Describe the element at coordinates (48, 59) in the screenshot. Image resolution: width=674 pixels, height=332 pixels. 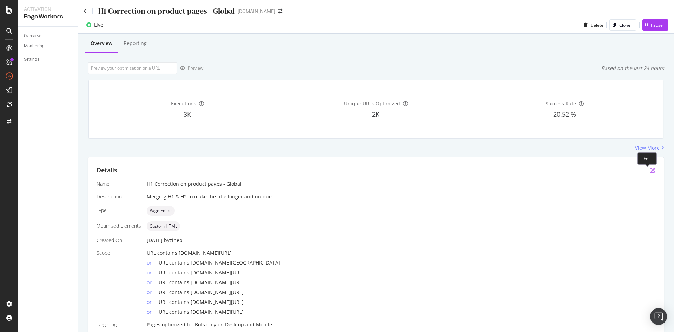
I see `a: Settings` at that location.